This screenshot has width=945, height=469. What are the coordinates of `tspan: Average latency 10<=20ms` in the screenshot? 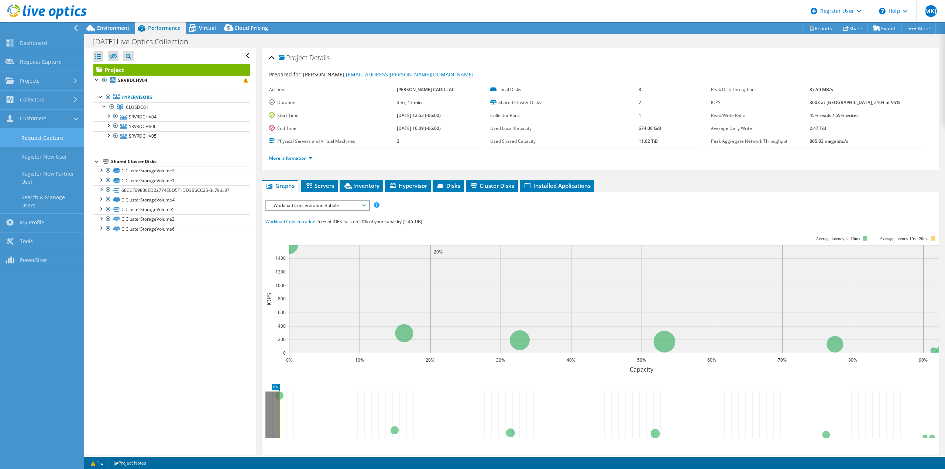 It's located at (904, 239).